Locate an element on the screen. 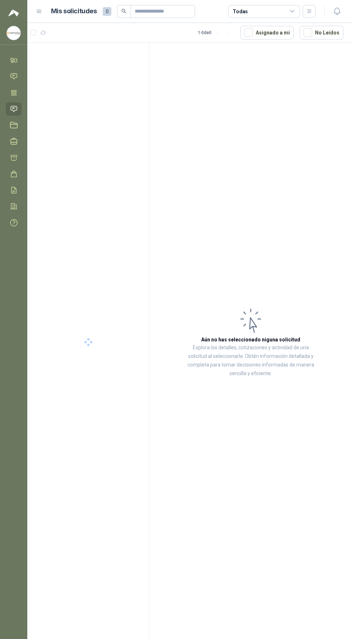  div: 1 - 0 de 0 is located at coordinates (216, 33).